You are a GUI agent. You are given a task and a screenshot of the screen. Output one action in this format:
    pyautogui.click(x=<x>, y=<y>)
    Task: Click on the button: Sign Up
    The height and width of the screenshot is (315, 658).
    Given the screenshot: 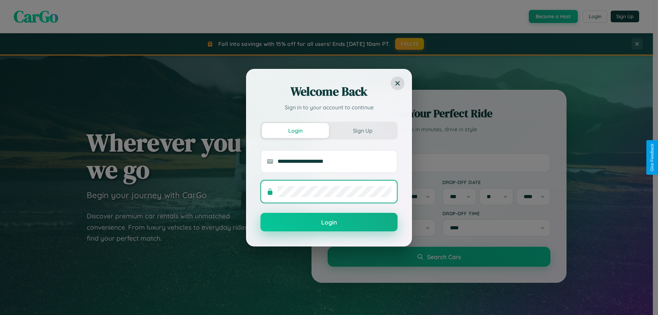 What is the action you would take?
    pyautogui.click(x=363, y=131)
    